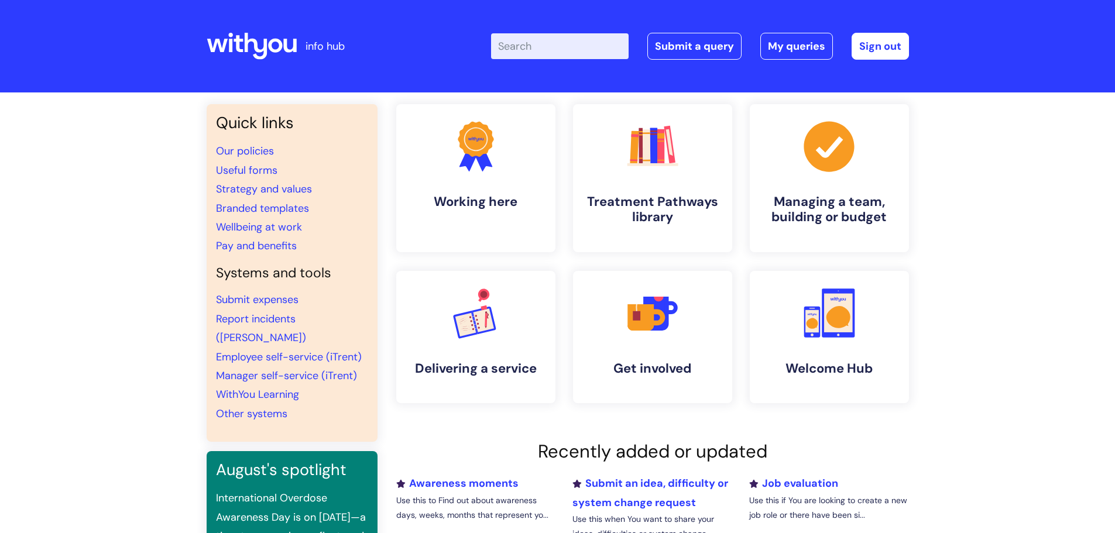 This screenshot has width=1115, height=533. Describe the element at coordinates (257, 394) in the screenshot. I see `a: WithYou Learning` at that location.